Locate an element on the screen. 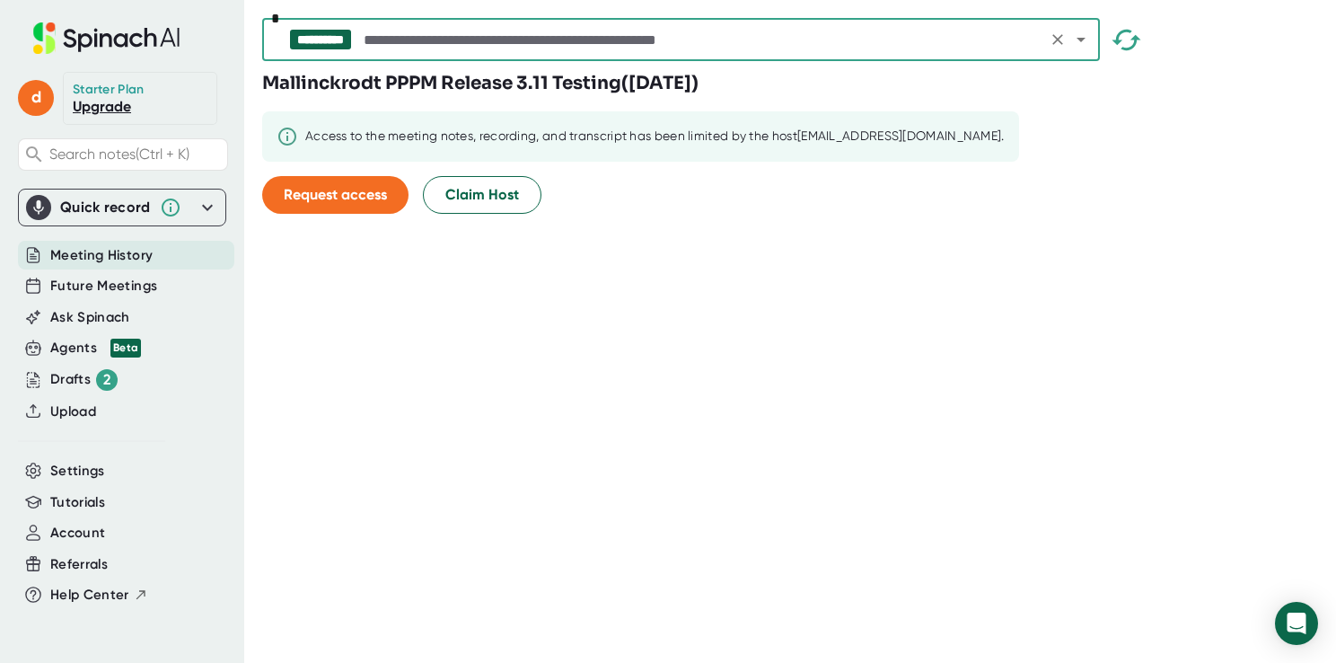  span: Settings is located at coordinates (77, 471).